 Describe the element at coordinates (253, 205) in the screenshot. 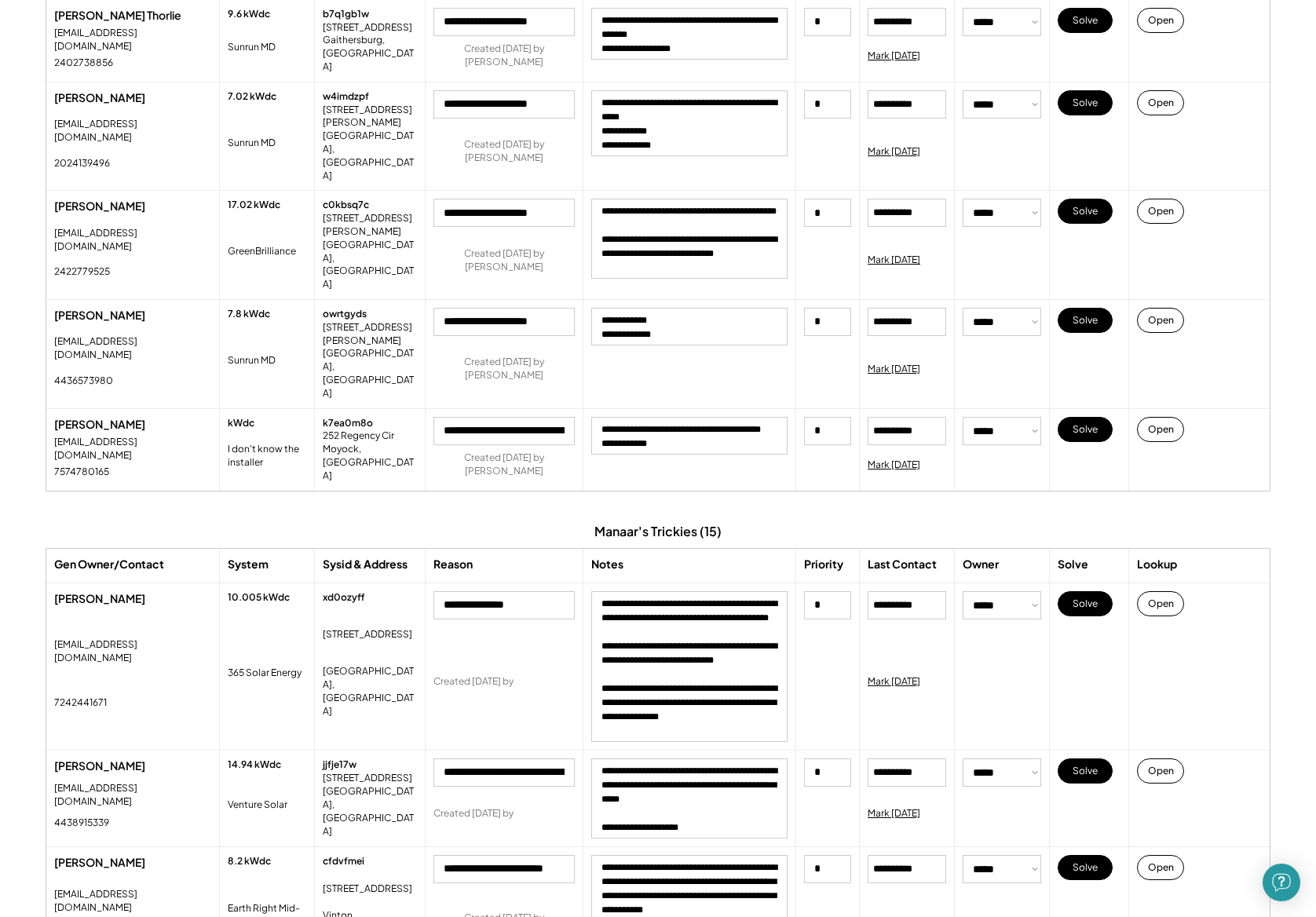

I see `div: 17.02 kWdc` at that location.